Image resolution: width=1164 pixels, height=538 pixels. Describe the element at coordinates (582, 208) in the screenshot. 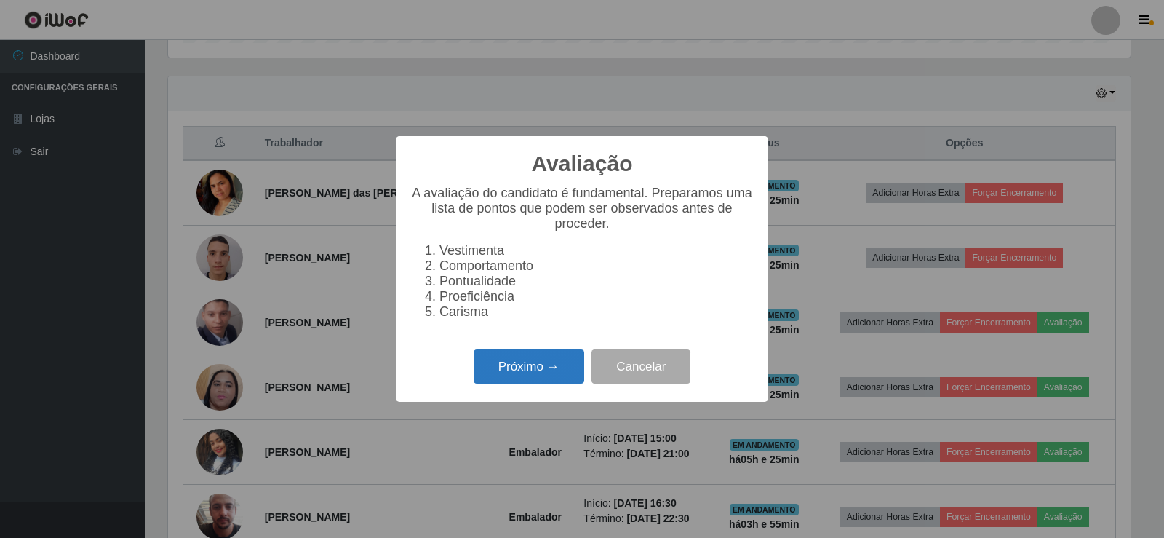

I see `p: A avaliação do candidato é fundamental. Preparamos uma lista de pontos que podem ser observados a...` at that location.